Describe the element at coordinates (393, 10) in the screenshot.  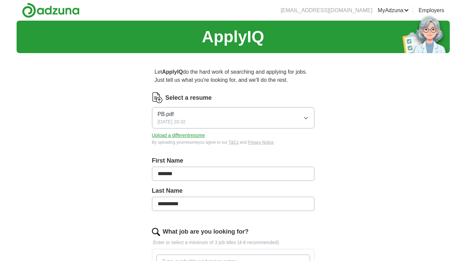
I see `a: MyAdzuna` at that location.